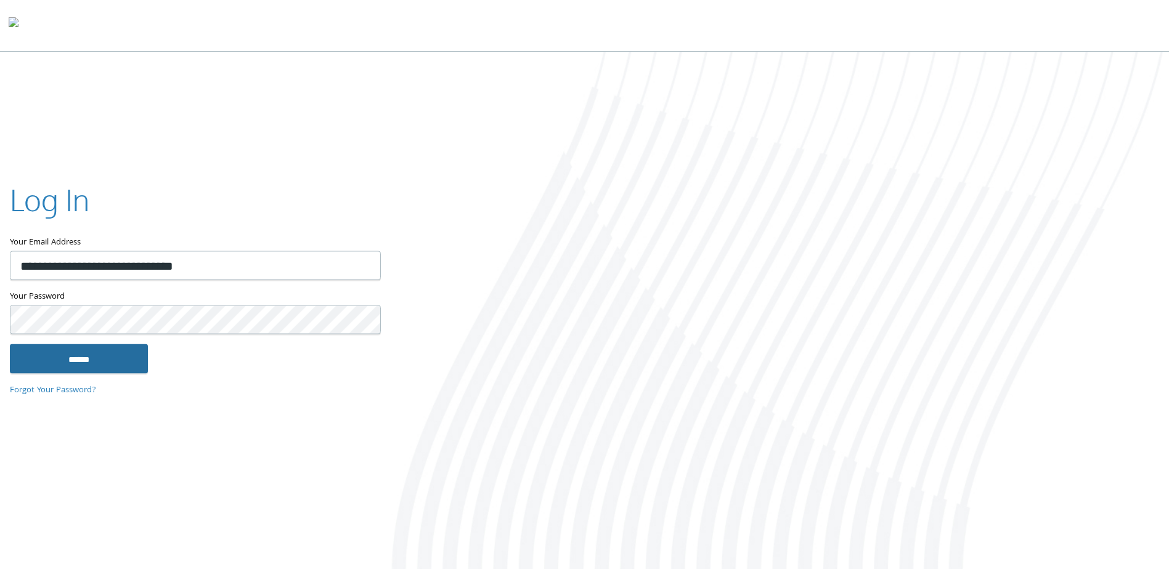 The height and width of the screenshot is (569, 1169). What do you see at coordinates (195, 298) in the screenshot?
I see `label: Your Password` at bounding box center [195, 298].